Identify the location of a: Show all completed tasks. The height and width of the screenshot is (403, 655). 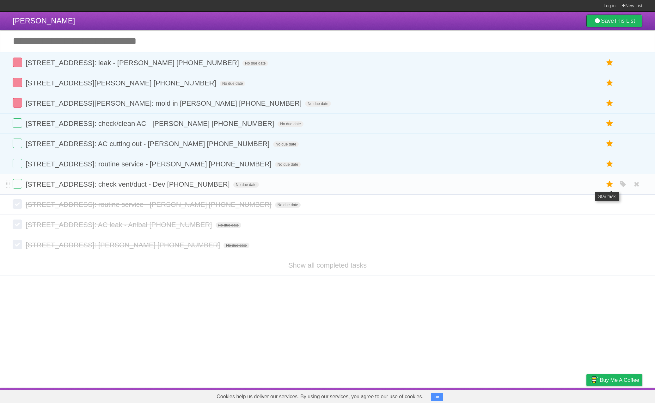
(327, 265).